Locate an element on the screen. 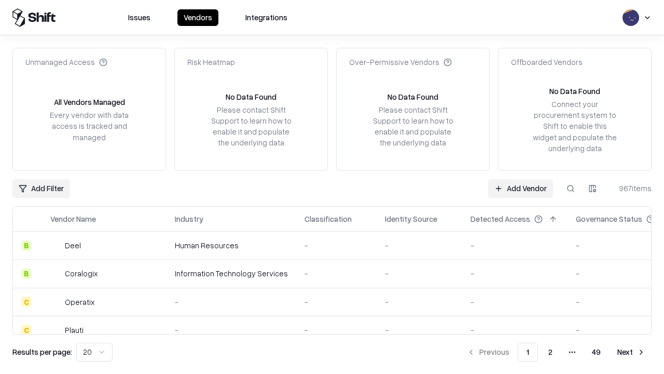  div: Vendor Name is located at coordinates (73, 218).